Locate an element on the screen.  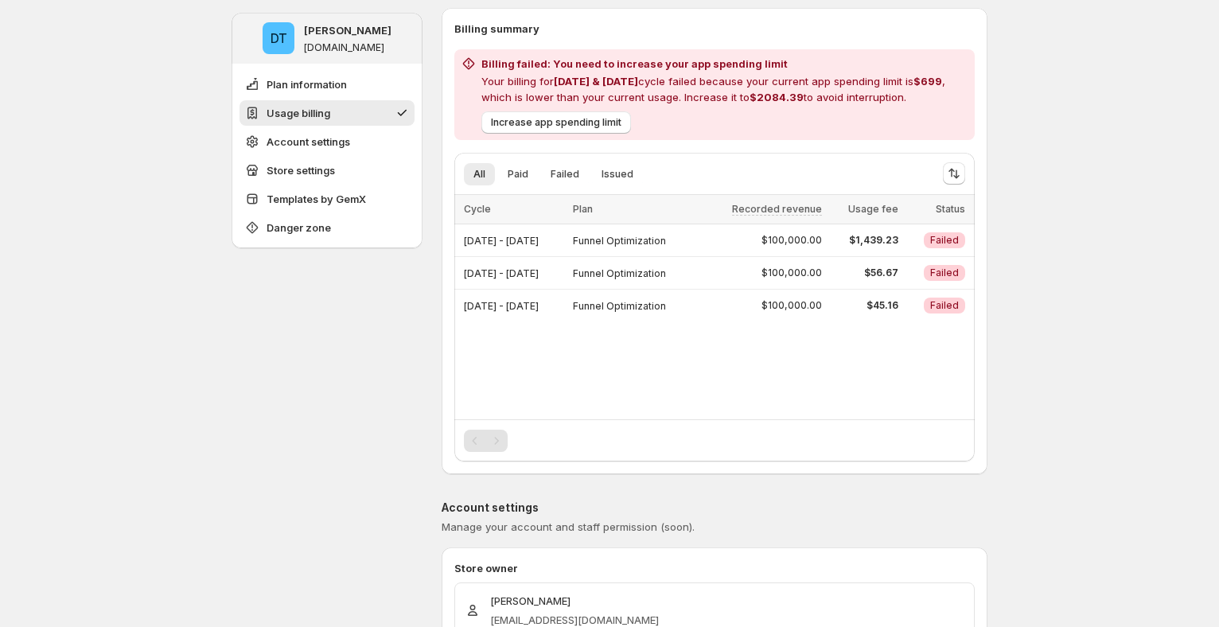
button: Store settings is located at coordinates (327, 170).